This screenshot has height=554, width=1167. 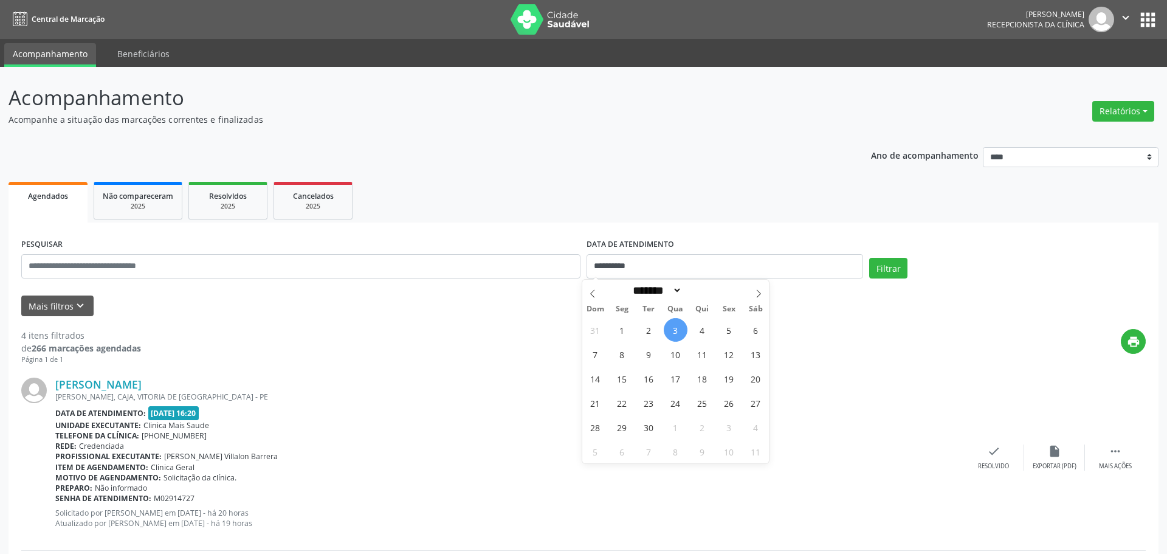 I want to click on span: Setembro 16, 2025, so click(x=648, y=378).